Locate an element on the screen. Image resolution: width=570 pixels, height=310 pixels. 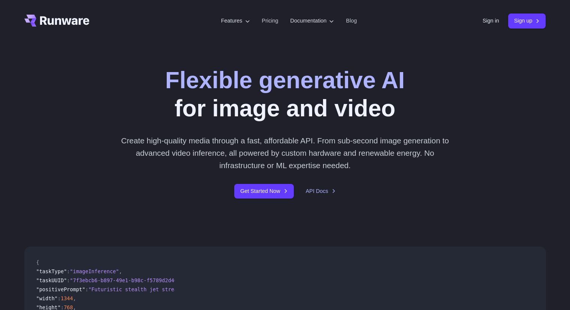
label: Features is located at coordinates (235, 21).